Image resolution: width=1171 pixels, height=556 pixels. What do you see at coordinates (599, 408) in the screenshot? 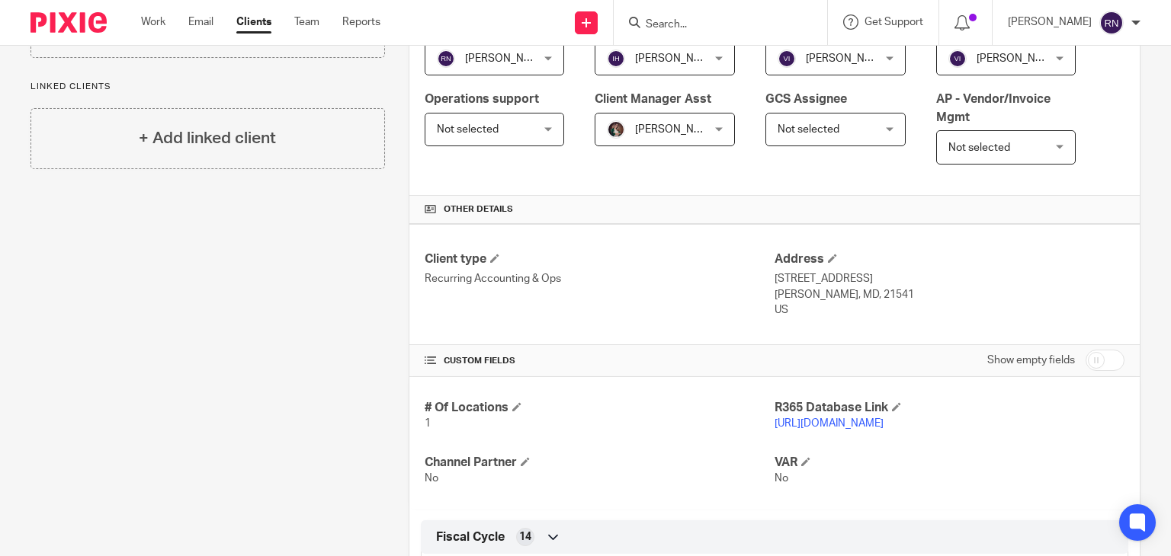
I see `h4: # Of Locations` at bounding box center [599, 408].